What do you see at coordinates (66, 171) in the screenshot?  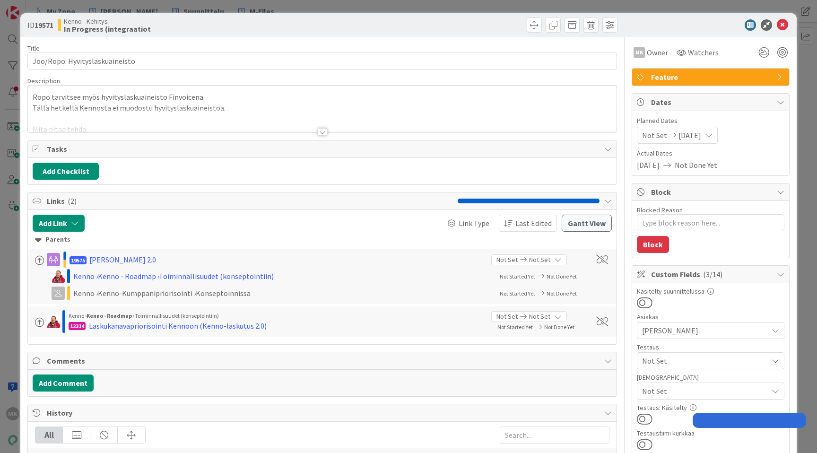 I see `button: Add Checklist` at bounding box center [66, 171].